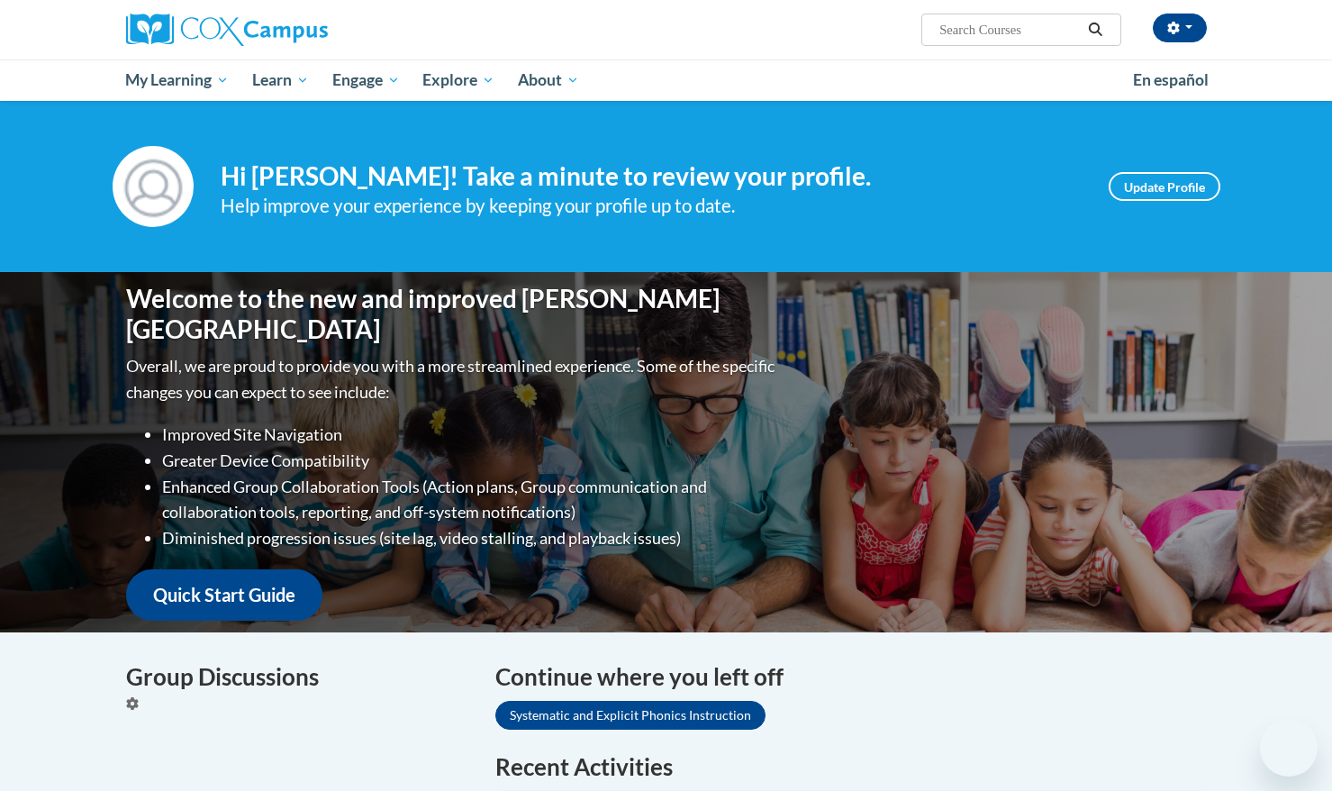 Image resolution: width=1332 pixels, height=791 pixels. I want to click on a: Quick Start Guide, so click(224, 595).